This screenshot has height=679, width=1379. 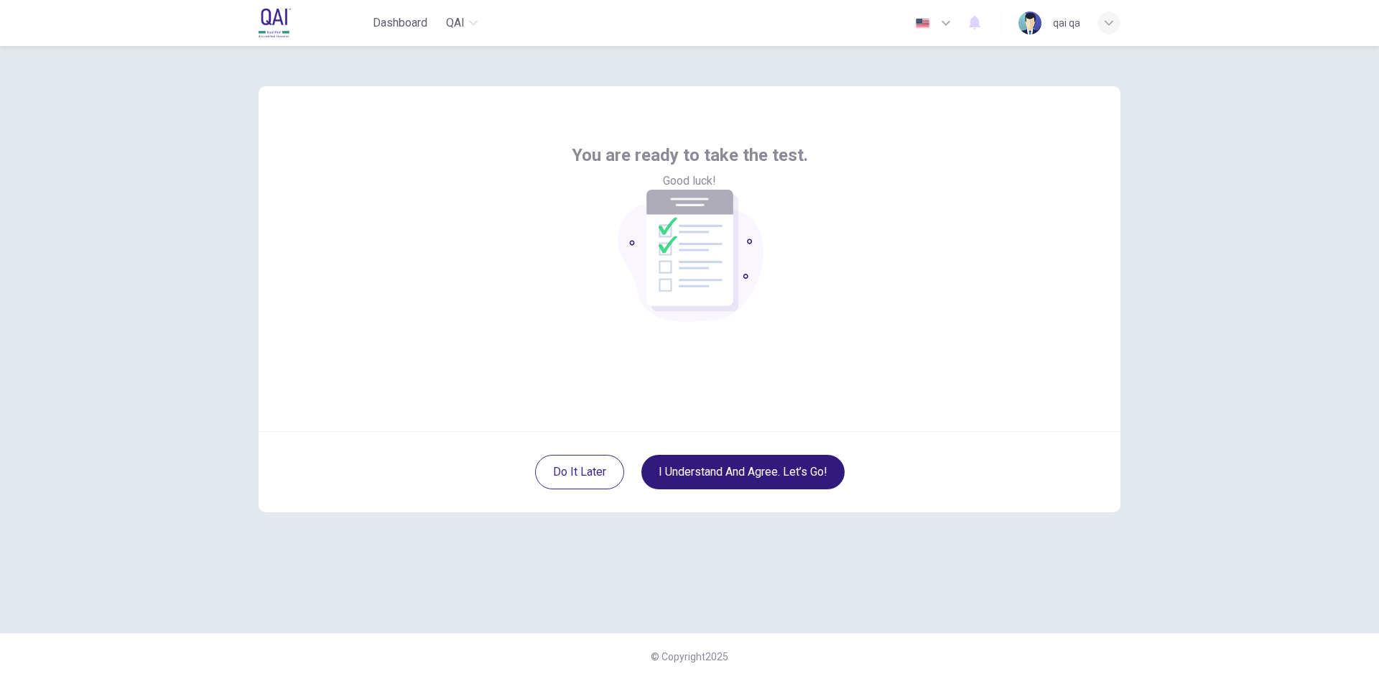 What do you see at coordinates (312, 23) in the screenshot?
I see `a: QAI logo` at bounding box center [312, 23].